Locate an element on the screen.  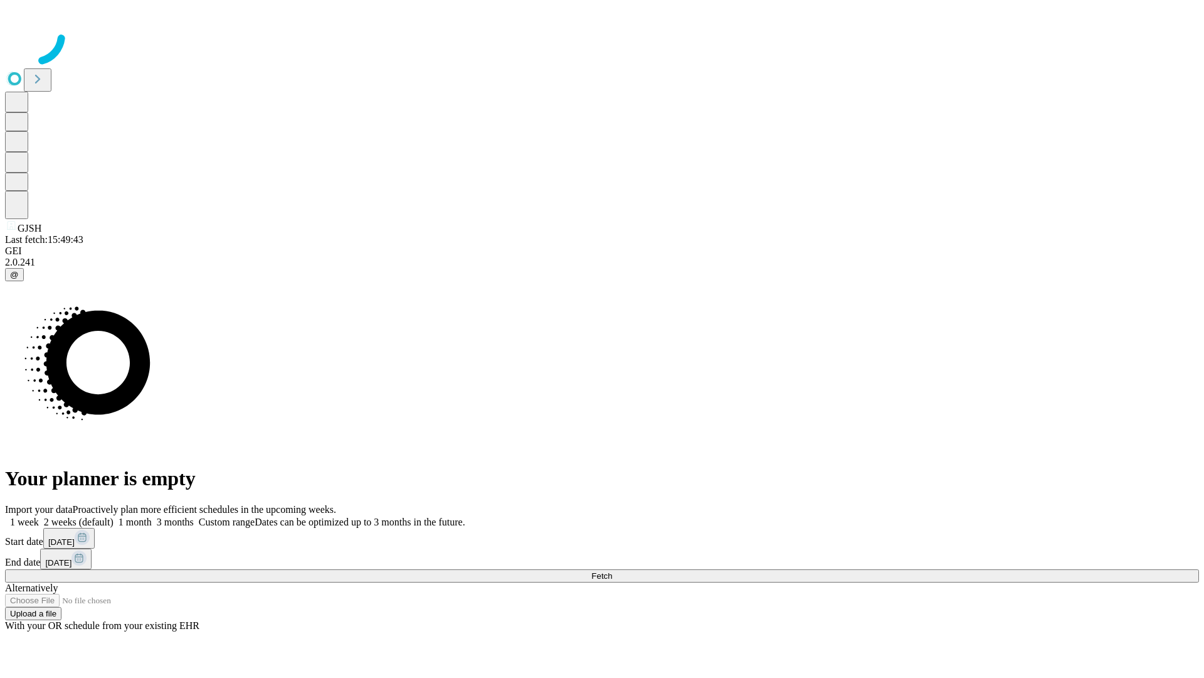
span: 2 weeks (default) is located at coordinates (78, 521).